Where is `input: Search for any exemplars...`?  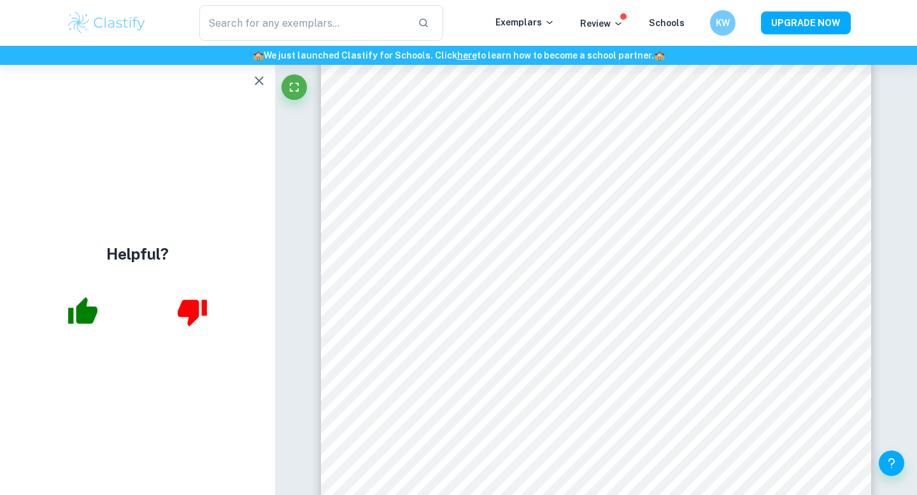 input: Search for any exemplars... is located at coordinates (303, 23).